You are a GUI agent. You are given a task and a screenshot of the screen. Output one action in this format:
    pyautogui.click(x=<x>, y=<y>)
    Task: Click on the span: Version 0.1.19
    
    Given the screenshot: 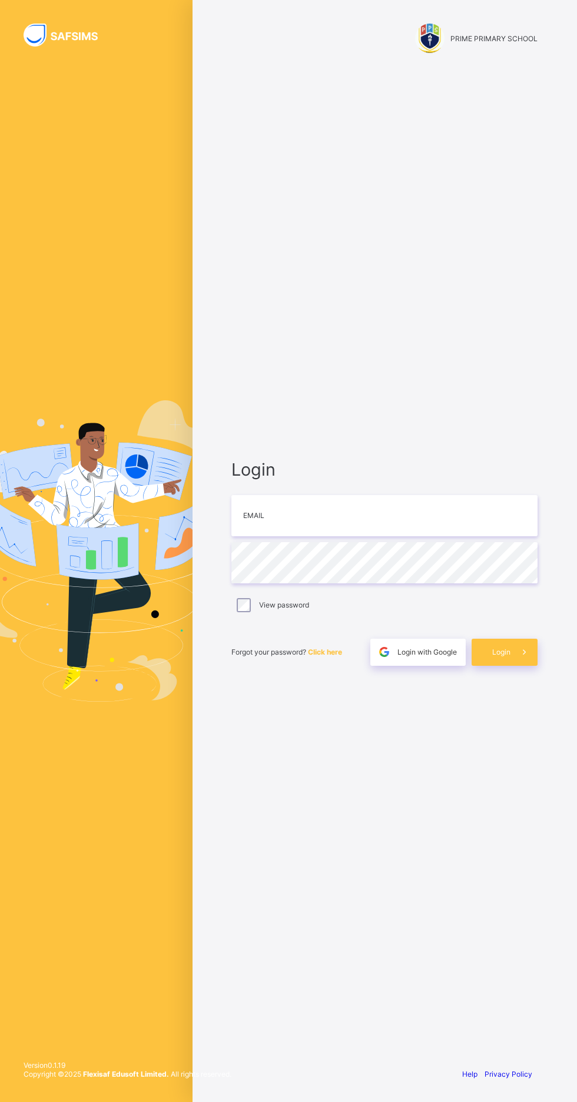 What is the action you would take?
    pyautogui.click(x=127, y=1065)
    